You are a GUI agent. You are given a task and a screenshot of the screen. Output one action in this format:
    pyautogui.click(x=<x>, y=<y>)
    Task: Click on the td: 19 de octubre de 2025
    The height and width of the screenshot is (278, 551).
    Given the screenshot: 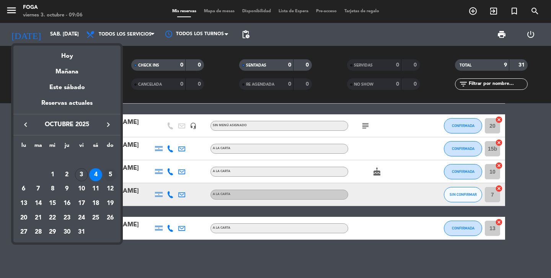 What is the action you would take?
    pyautogui.click(x=110, y=204)
    